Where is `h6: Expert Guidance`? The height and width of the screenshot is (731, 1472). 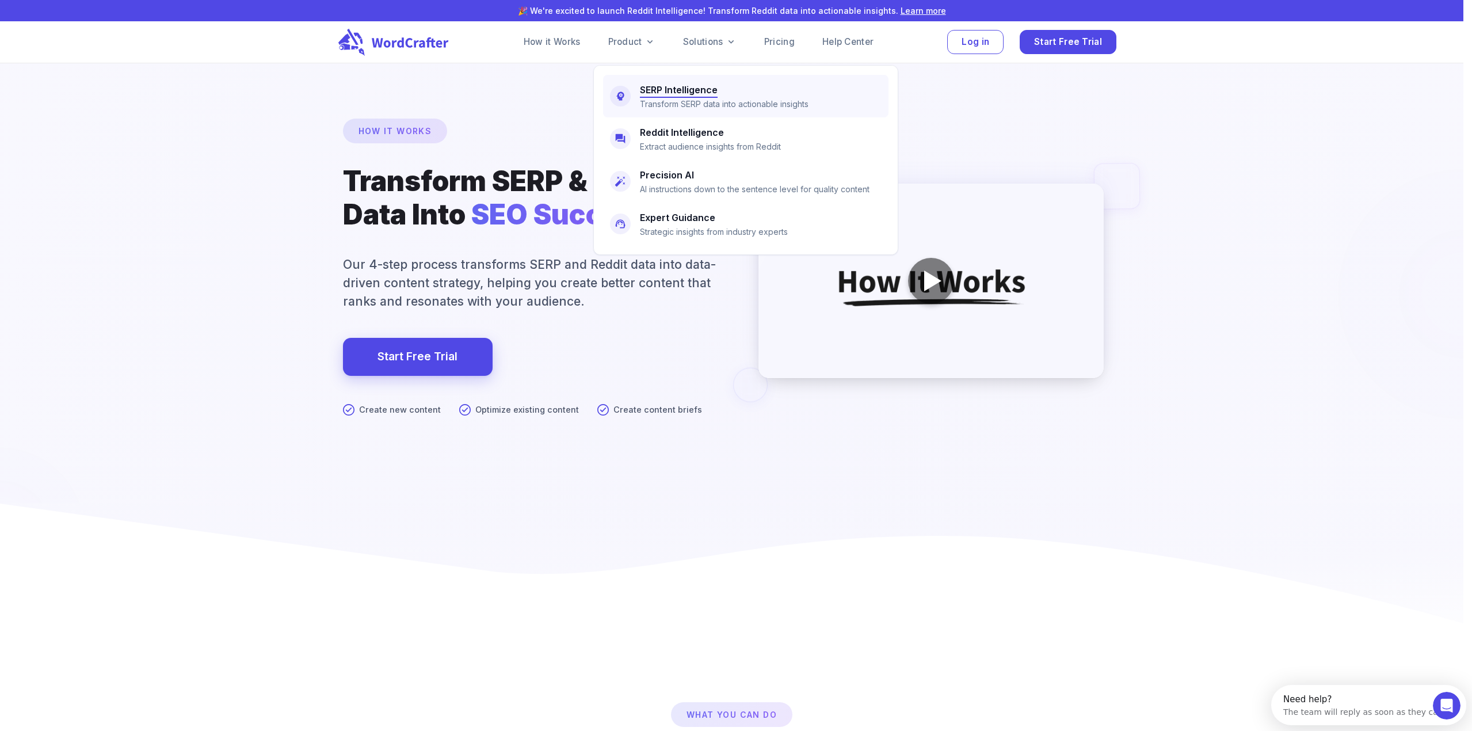
h6: Expert Guidance is located at coordinates (677, 217).